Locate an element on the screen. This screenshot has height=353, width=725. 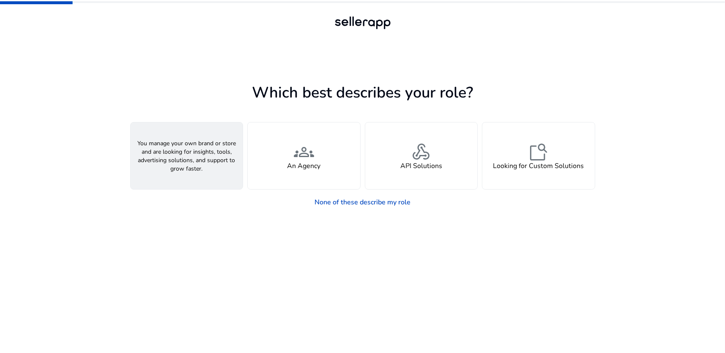
h1: Which best describes your role? is located at coordinates (363, 93).